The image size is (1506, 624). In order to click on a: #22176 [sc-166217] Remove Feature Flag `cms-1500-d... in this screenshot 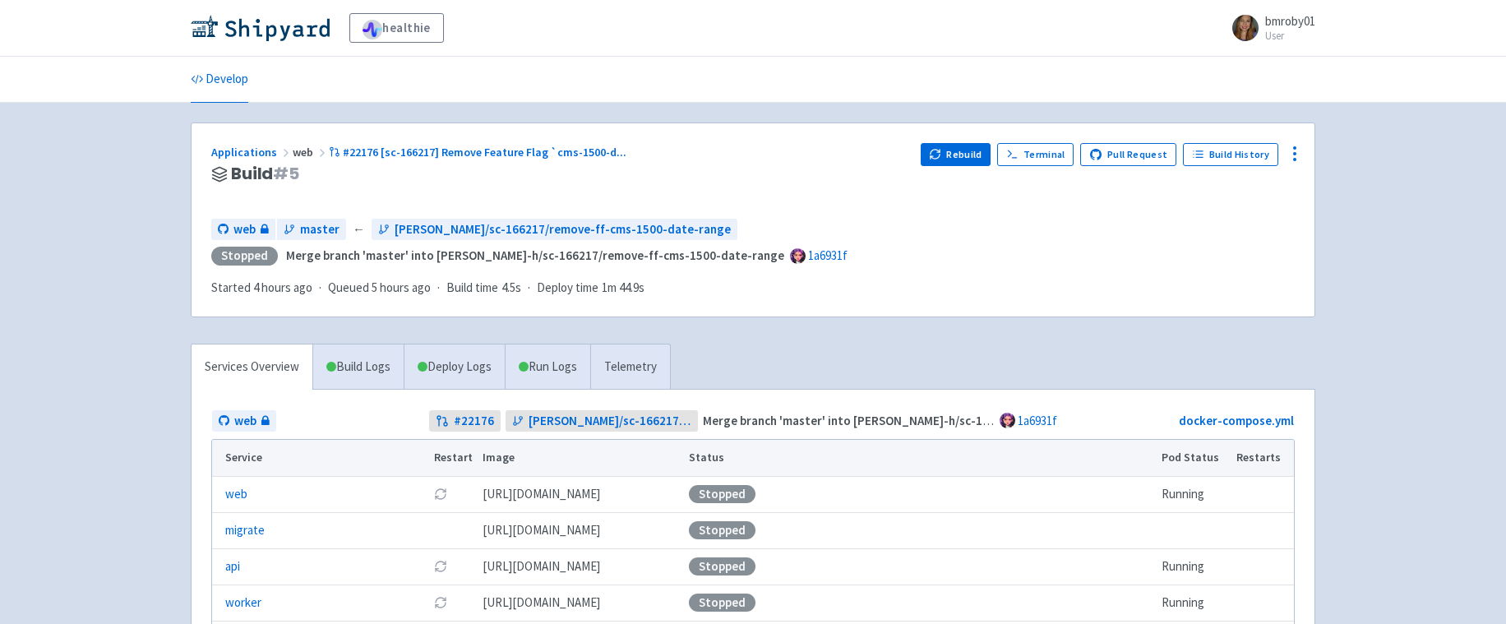, I will do `click(478, 152)`.